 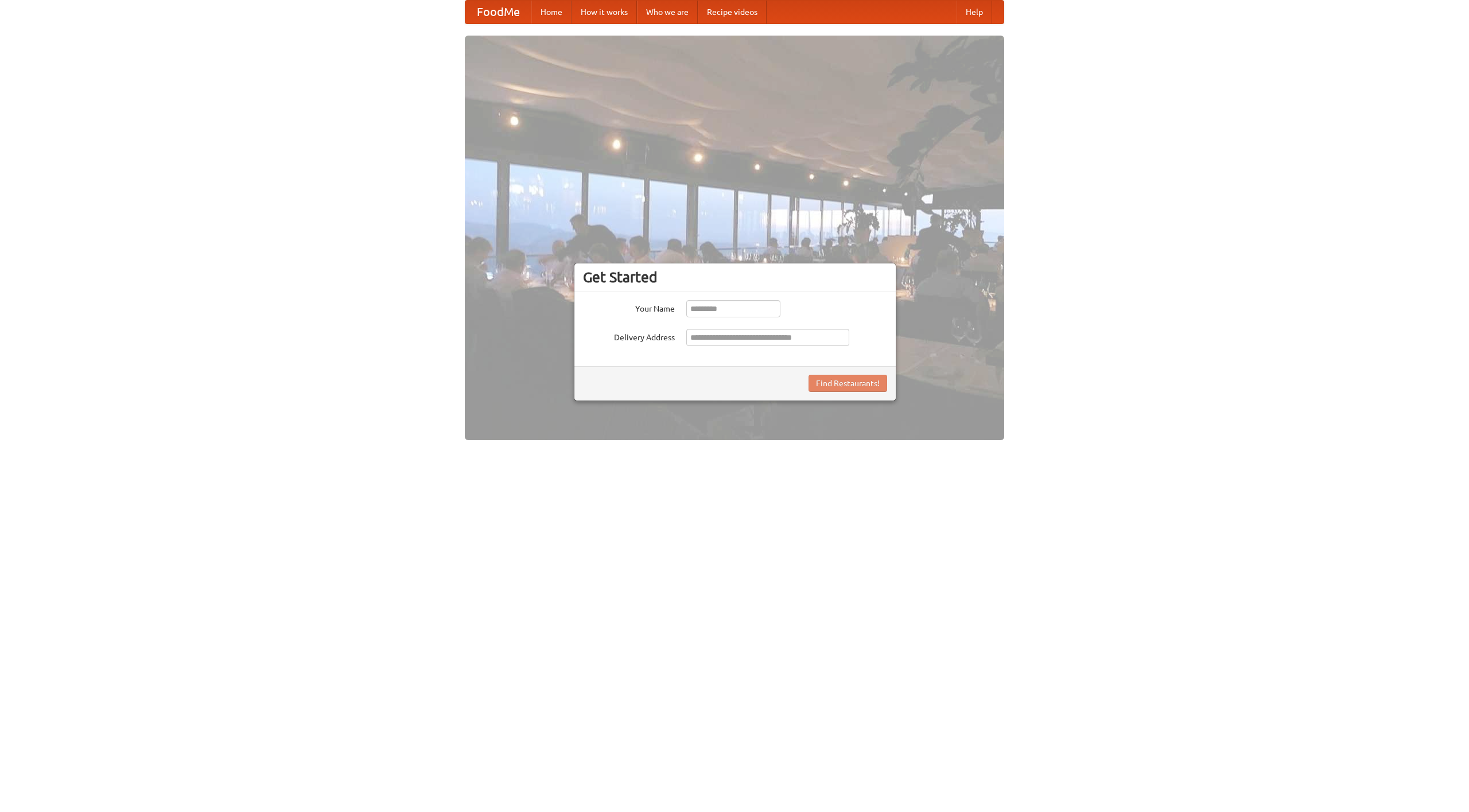 I want to click on a: How it works, so click(x=605, y=12).